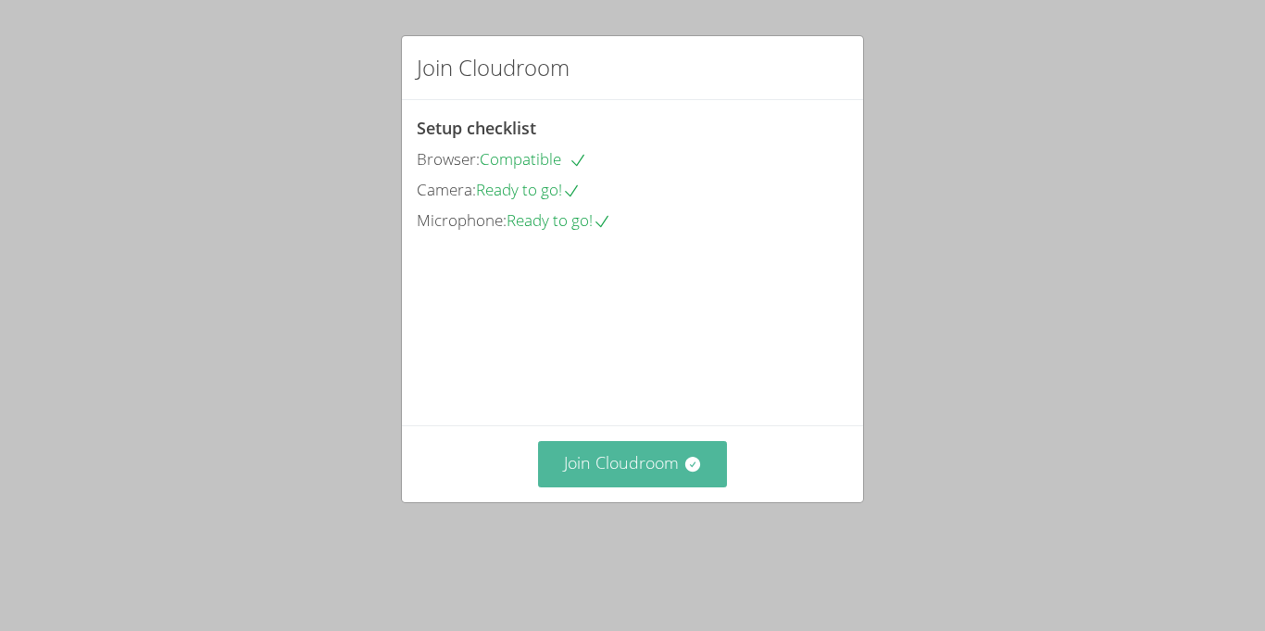  I want to click on span: Setup checklist, so click(476, 128).